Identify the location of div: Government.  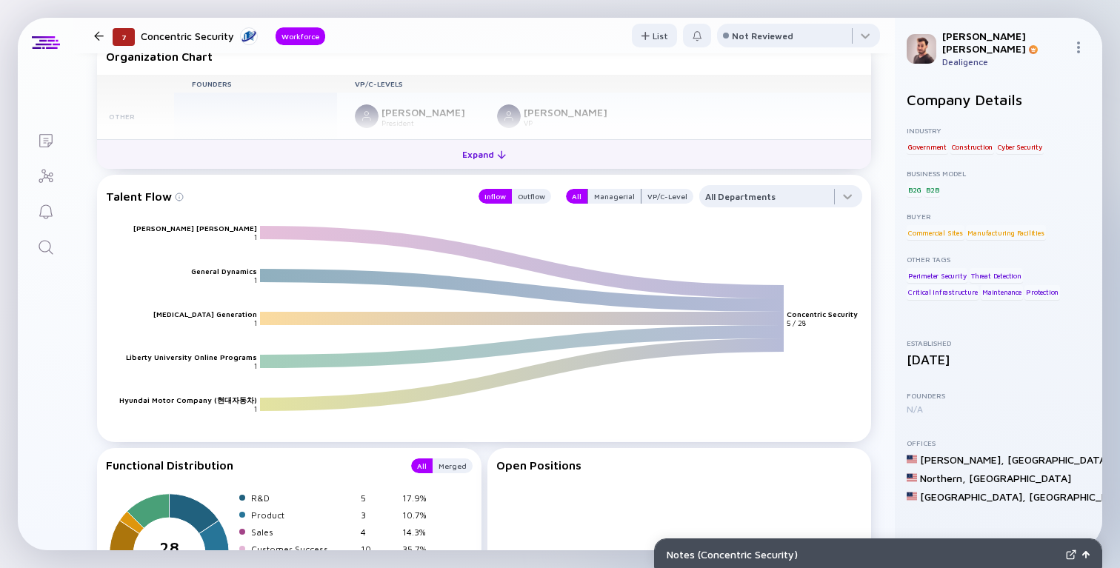
(928, 147).